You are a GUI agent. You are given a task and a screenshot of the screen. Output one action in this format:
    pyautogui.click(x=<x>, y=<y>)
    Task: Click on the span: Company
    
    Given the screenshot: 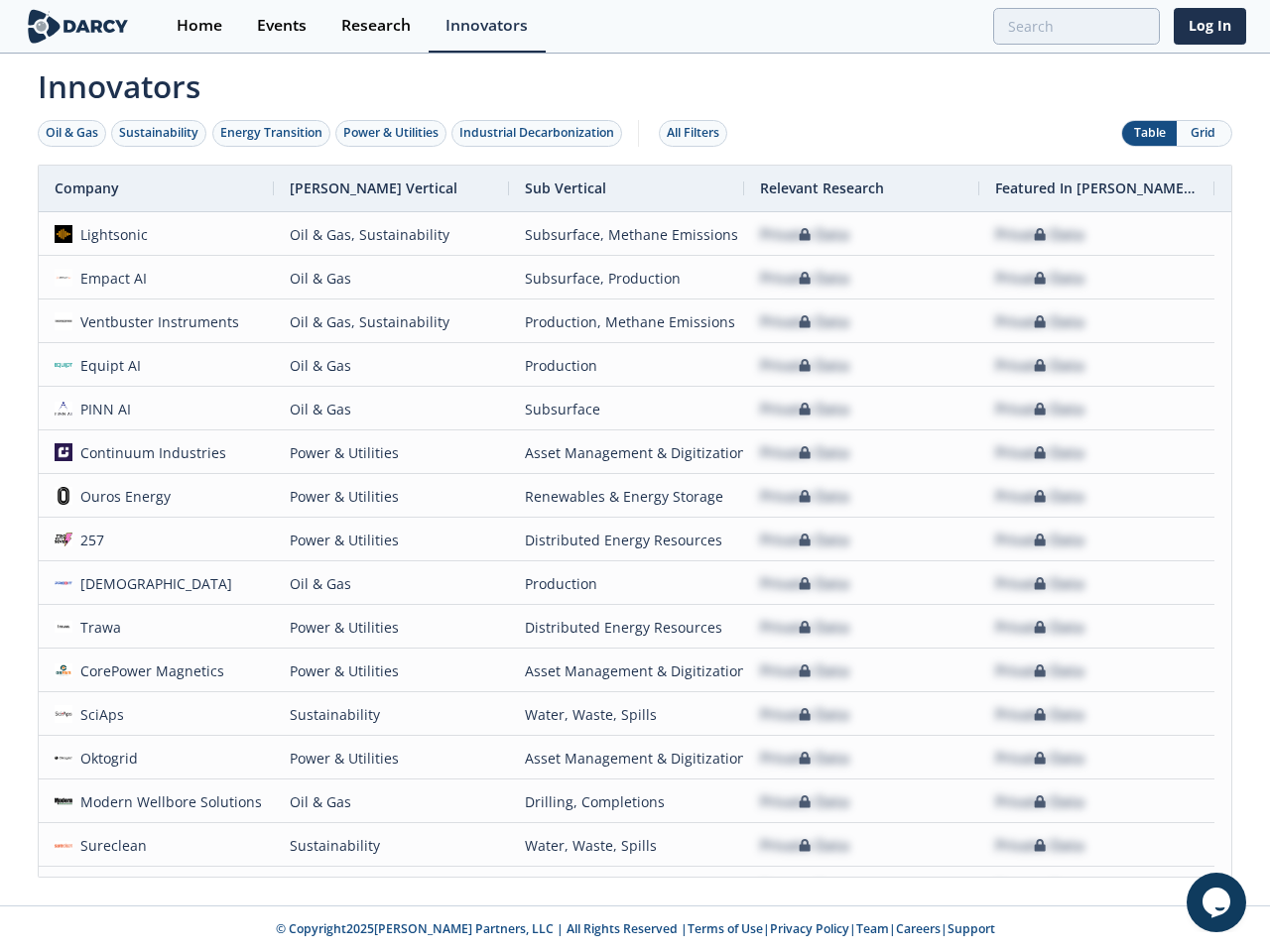 What is the action you would take?
    pyautogui.click(x=86, y=188)
    